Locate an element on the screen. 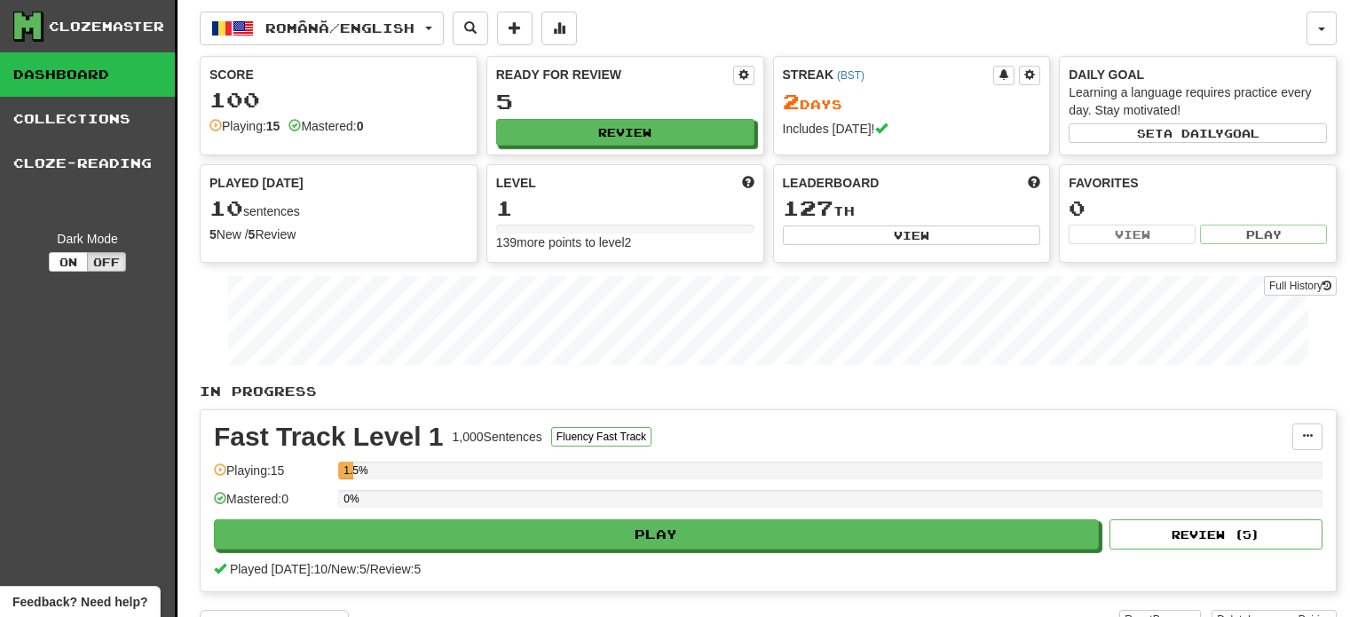 This screenshot has width=1350, height=617. button: Add sentence to collection is located at coordinates (515, 28).